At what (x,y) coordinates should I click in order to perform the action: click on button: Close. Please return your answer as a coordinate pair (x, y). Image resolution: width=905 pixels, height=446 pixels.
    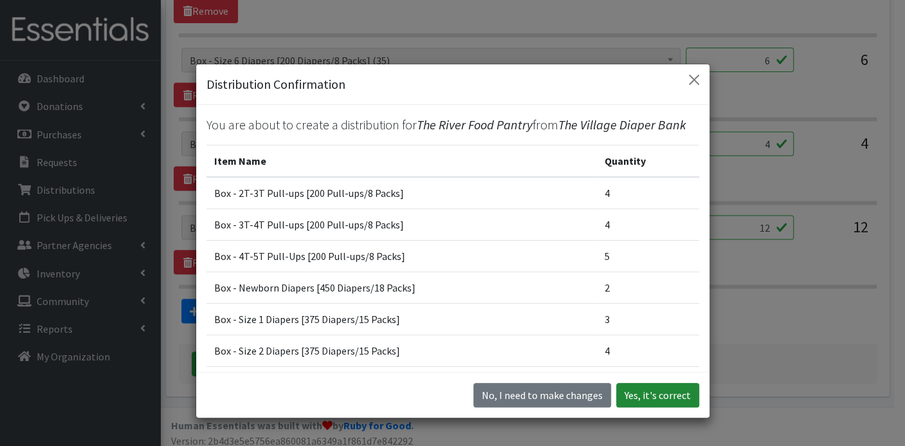
    Looking at the image, I should click on (694, 80).